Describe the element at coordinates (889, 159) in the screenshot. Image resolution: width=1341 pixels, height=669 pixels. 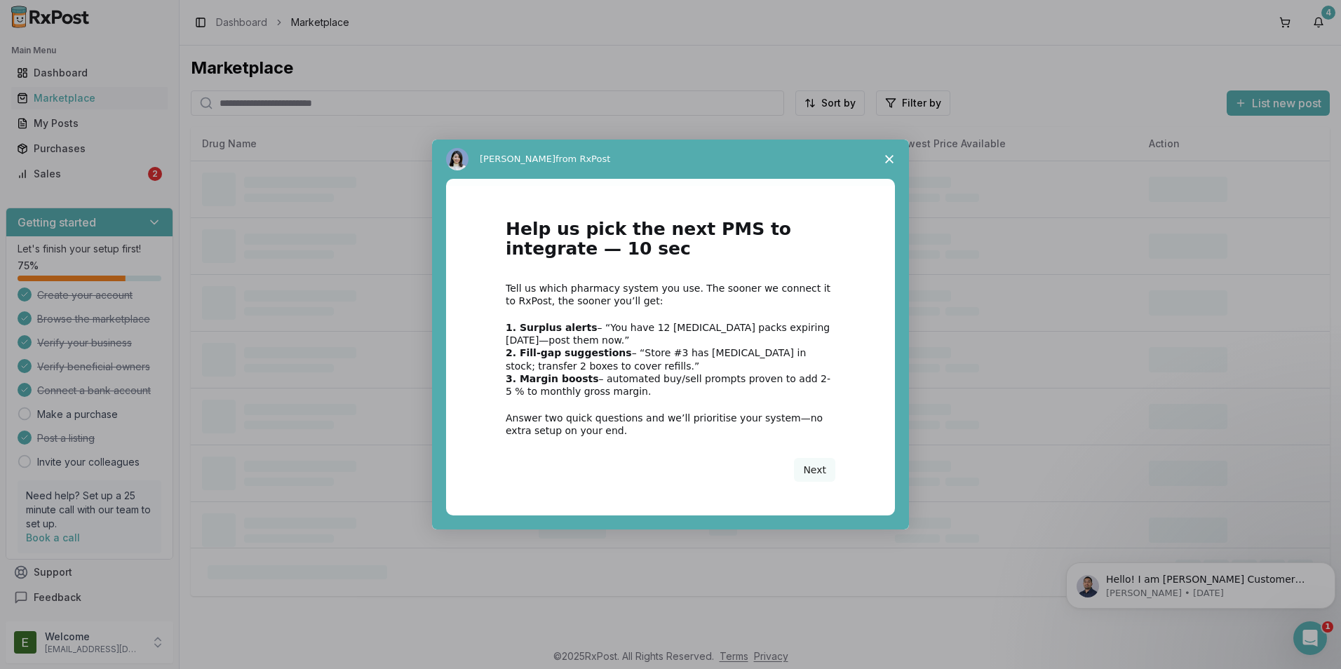
I see `span: Close survey` at that location.